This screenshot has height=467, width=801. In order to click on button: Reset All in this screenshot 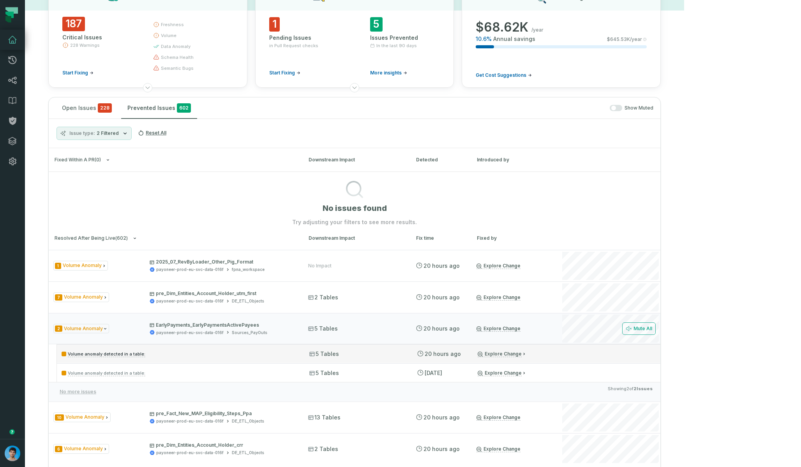, I will do `click(152, 133)`.